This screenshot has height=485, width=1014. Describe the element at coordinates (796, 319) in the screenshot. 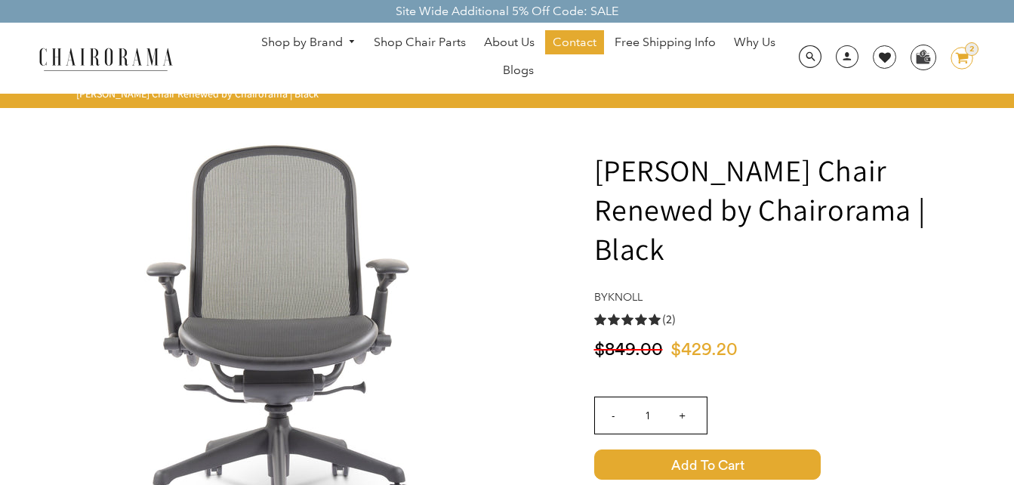

I see `div: 5.0 rating (2 votes)` at that location.